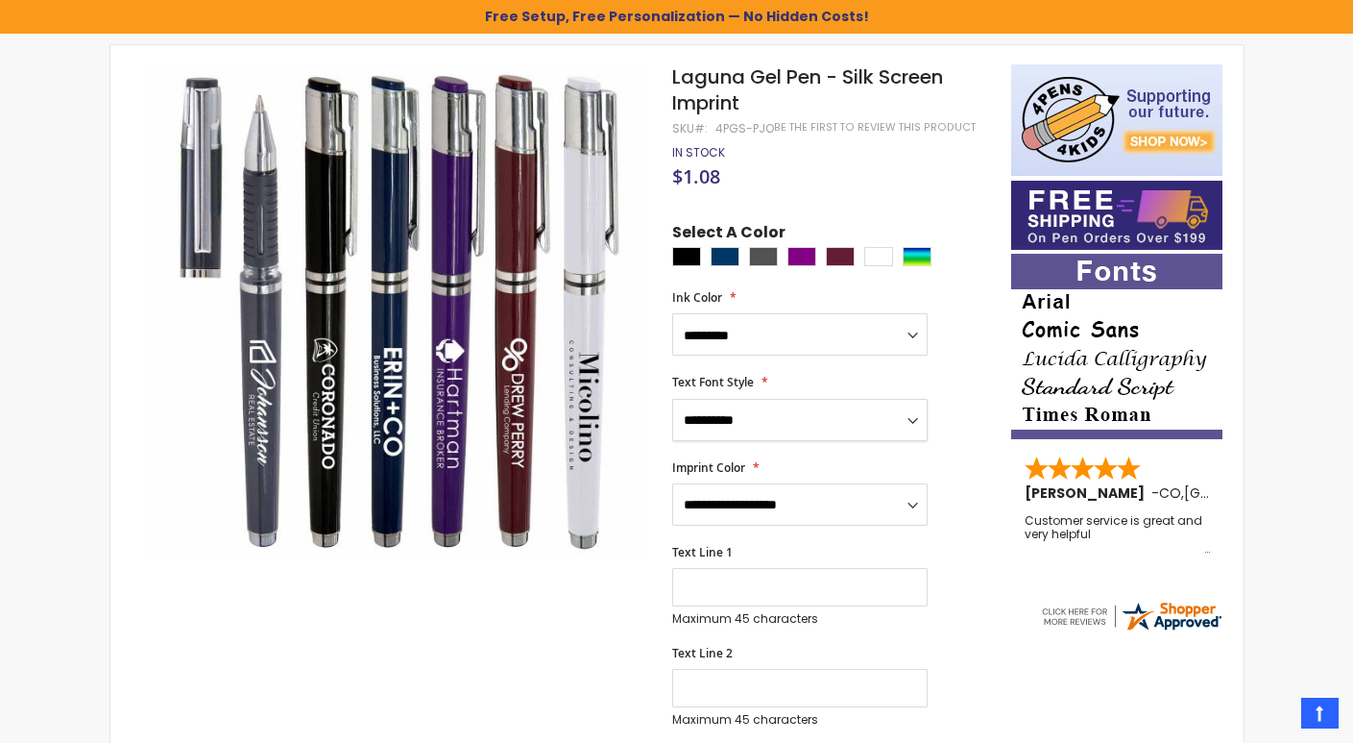 The image size is (1353, 743). Describe the element at coordinates (709, 467) in the screenshot. I see `span: Imprint Color` at that location.